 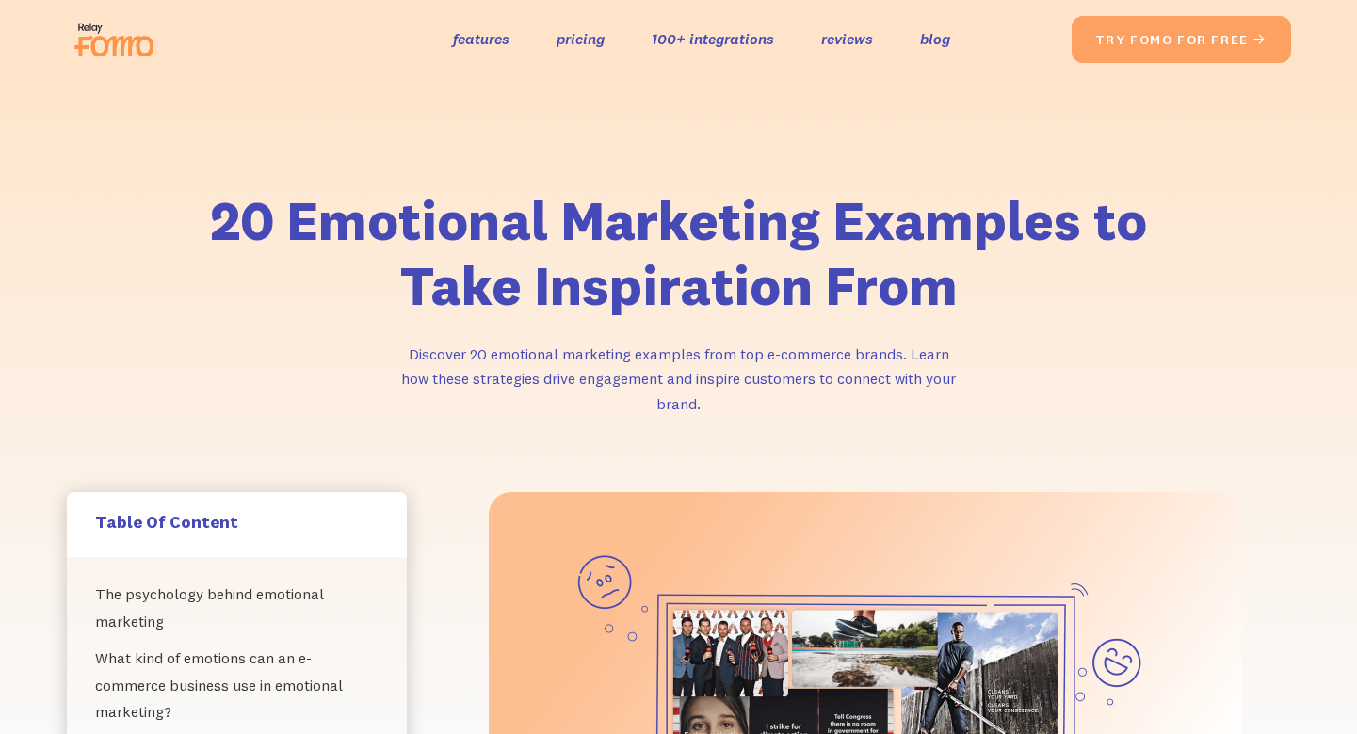 I want to click on a: try fomo for free, so click(x=1181, y=40).